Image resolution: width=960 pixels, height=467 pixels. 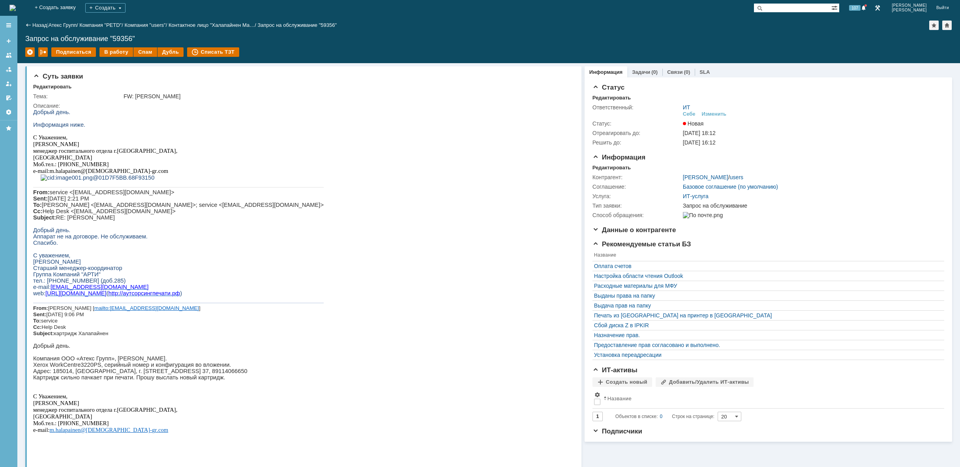 I want to click on th: Название, so click(x=771, y=399).